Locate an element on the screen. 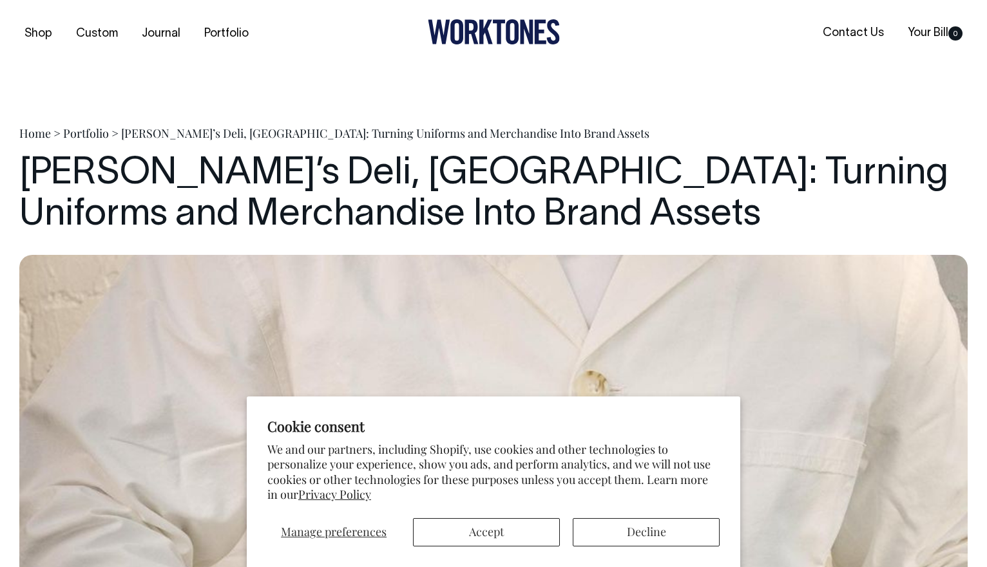 The image size is (987, 567). a: Shop is located at coordinates (38, 33).